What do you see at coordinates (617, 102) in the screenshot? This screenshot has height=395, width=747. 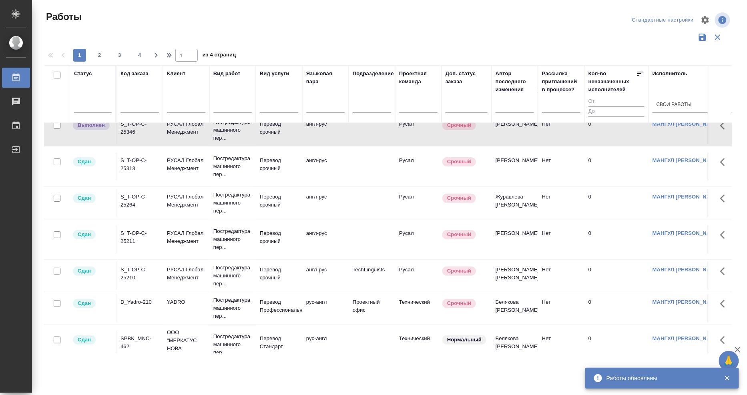 I see `input: От` at bounding box center [617, 102].